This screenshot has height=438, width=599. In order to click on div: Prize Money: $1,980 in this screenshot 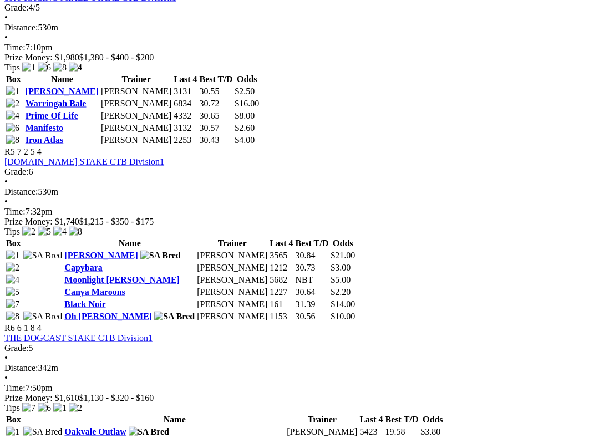, I will do `click(299, 58)`.